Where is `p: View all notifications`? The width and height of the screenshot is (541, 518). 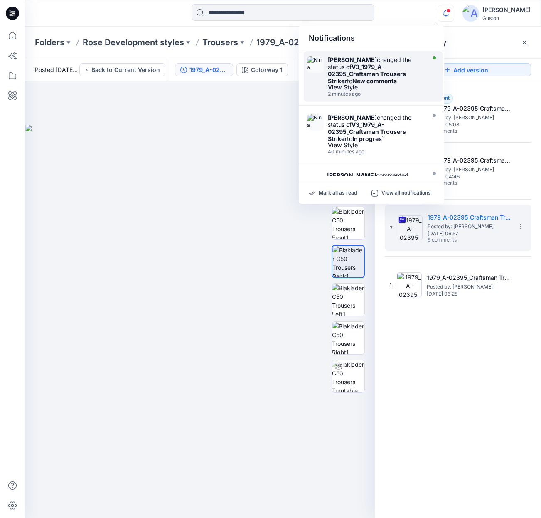
p: View all notifications is located at coordinates (406, 193).